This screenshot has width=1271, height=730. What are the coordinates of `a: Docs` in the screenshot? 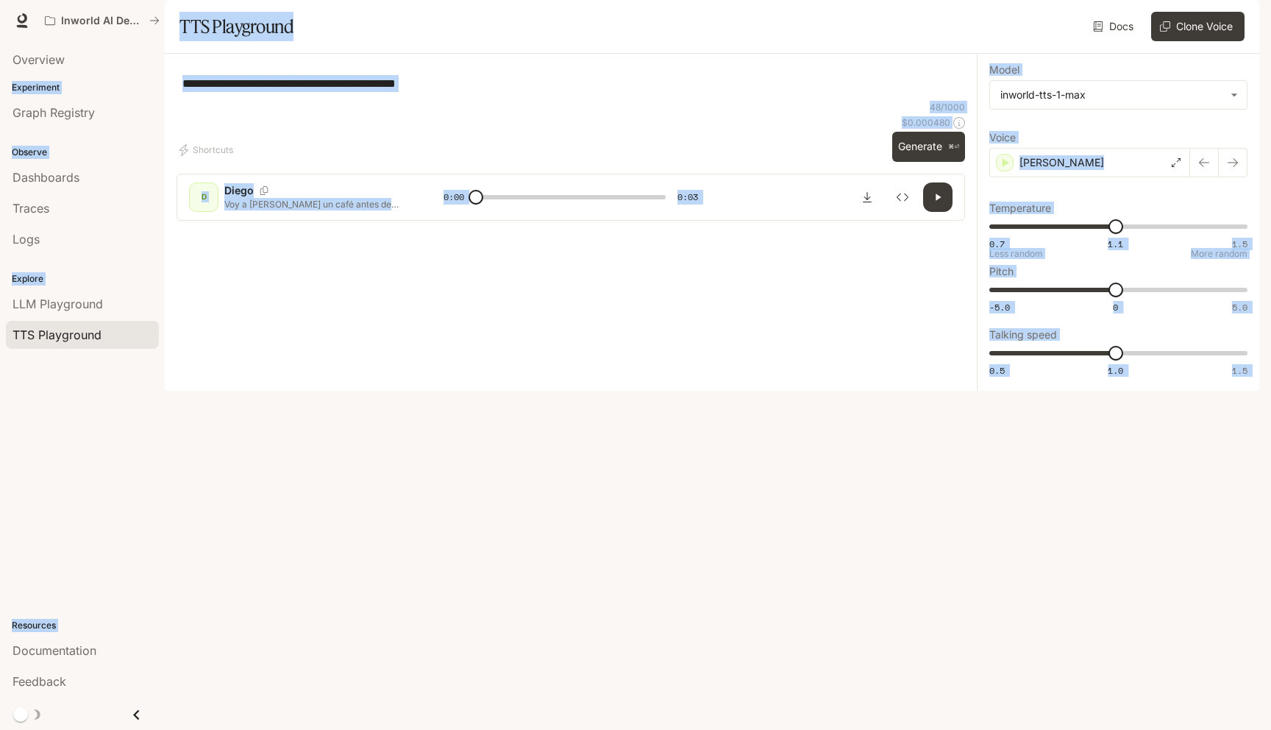 It's located at (1115, 26).